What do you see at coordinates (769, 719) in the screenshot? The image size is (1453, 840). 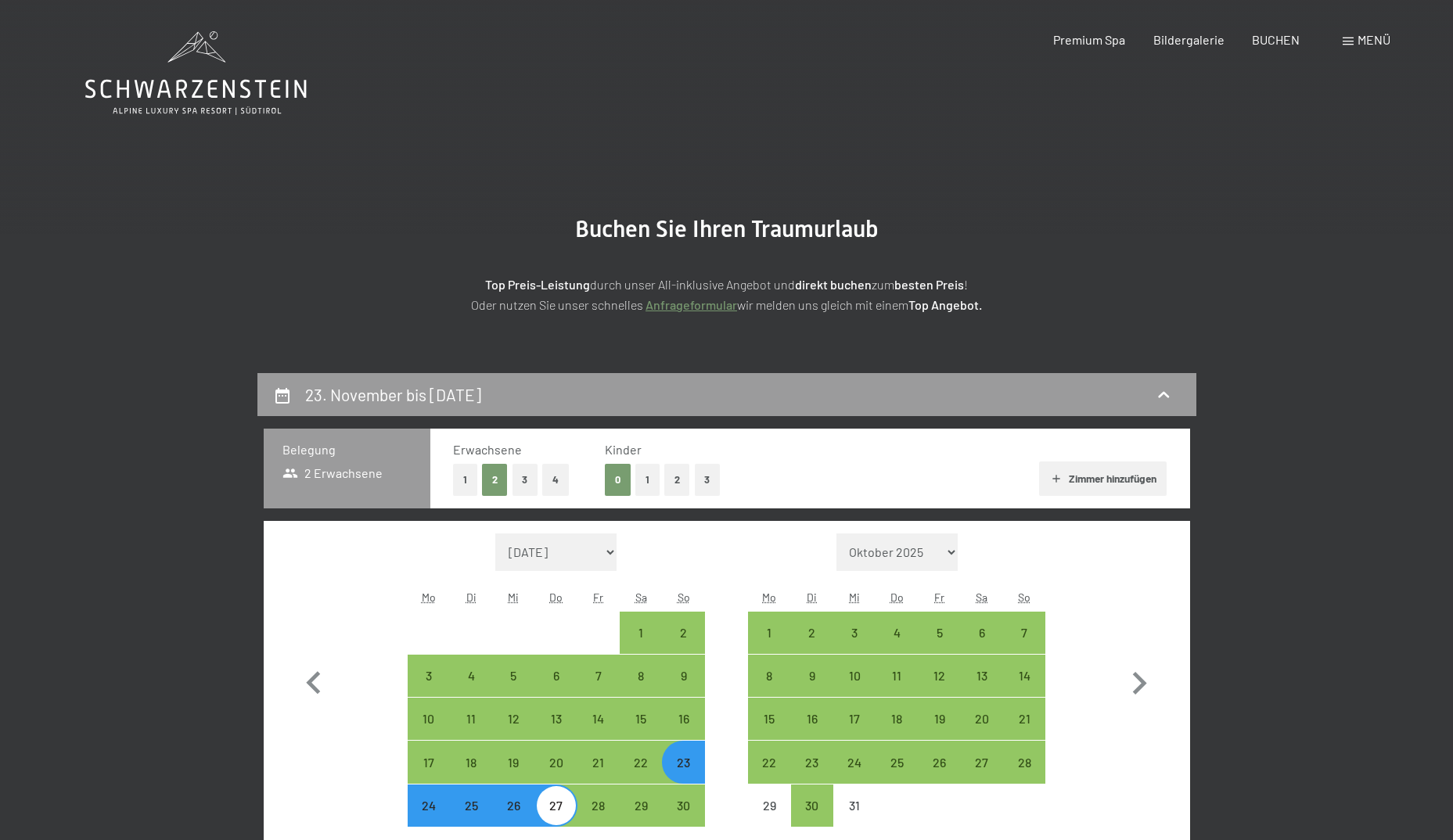 I see `div: Mon Dec 15 2025` at bounding box center [769, 719].